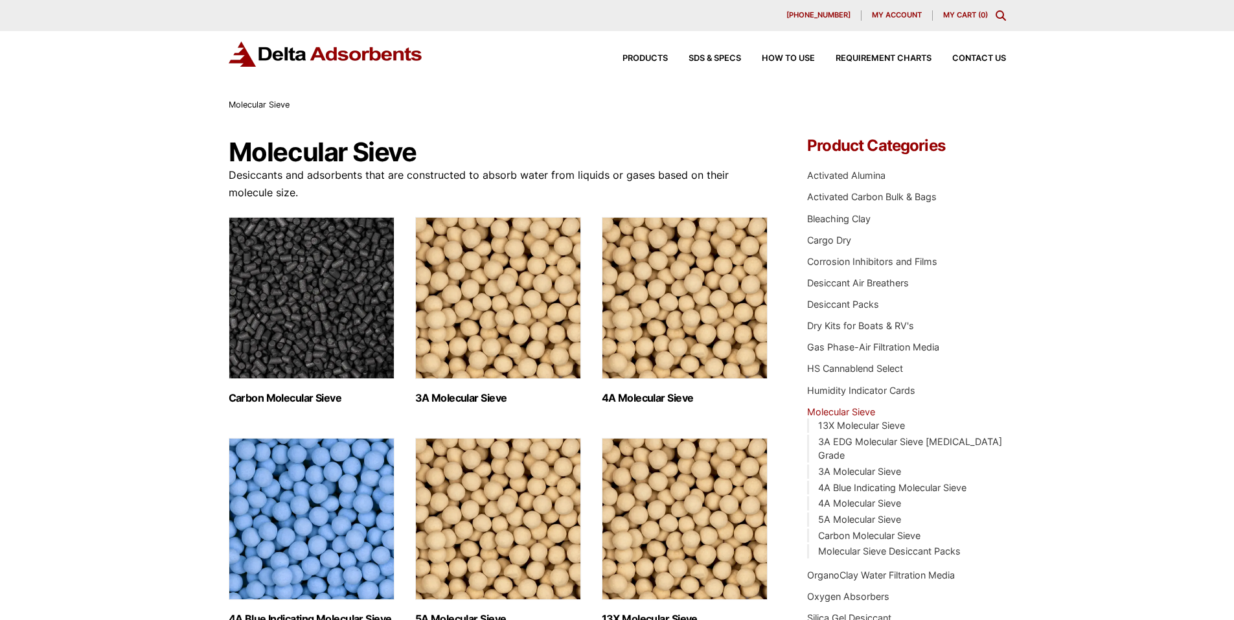 The image size is (1234, 620). I want to click on a: Molecular Sieve, so click(841, 411).